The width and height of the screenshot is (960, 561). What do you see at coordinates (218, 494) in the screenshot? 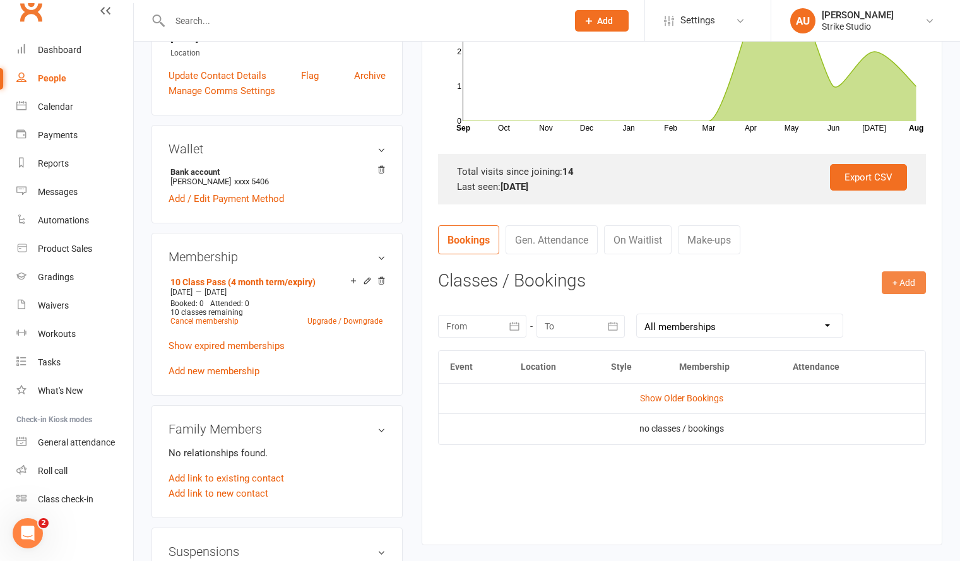
I see `a: Add link to new contact` at bounding box center [218, 494].